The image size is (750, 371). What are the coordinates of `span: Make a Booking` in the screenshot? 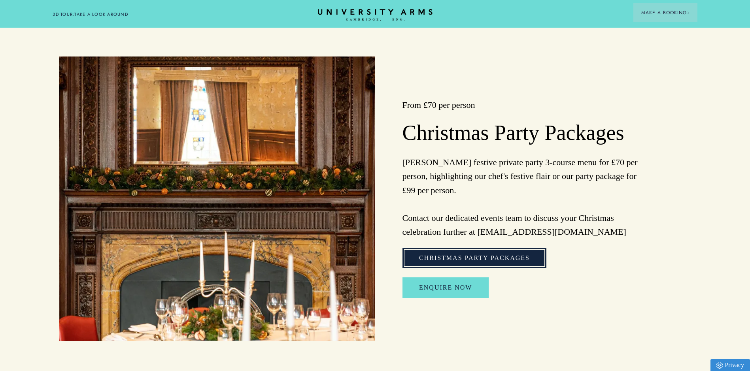 It's located at (666, 13).